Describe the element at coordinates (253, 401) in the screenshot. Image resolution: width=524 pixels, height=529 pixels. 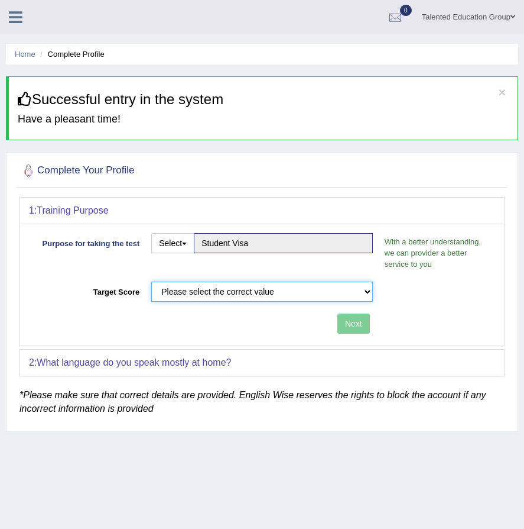
I see `em: *Please make sure that correct details are provided. English Wise reserves the rights to block th...` at that location.